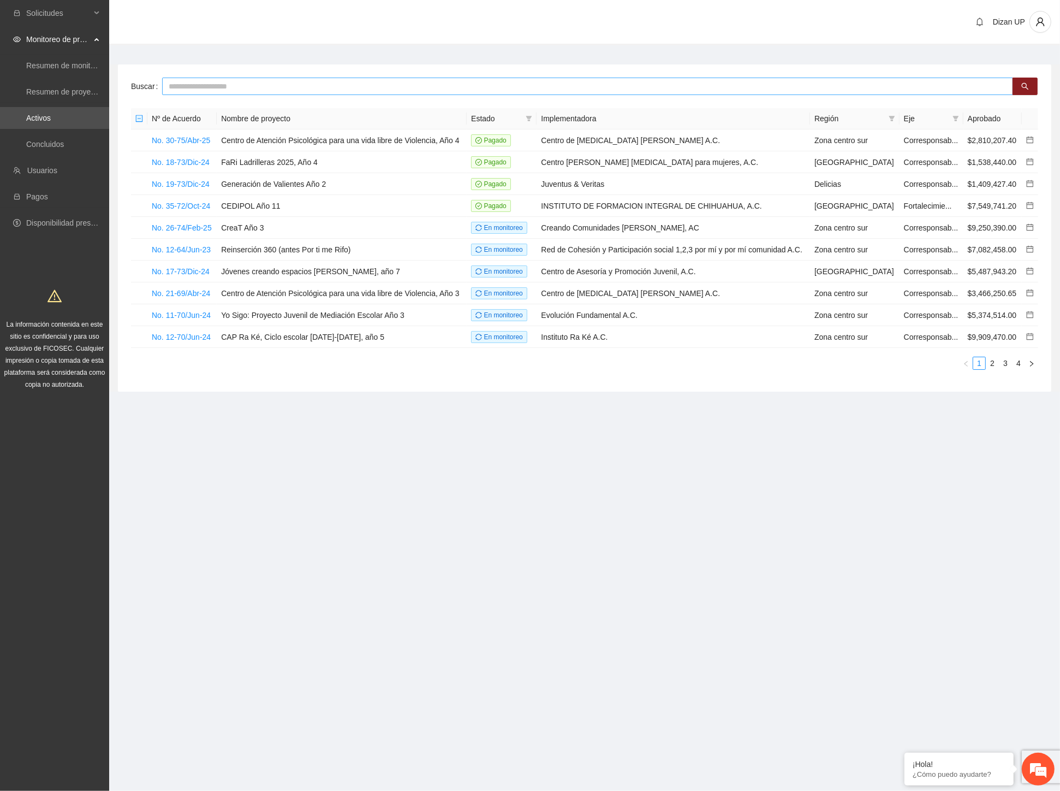 This screenshot has height=791, width=1060. Describe the element at coordinates (192, 19) in the screenshot. I see `div: Minimizar ventana de chat en vivo` at that location.